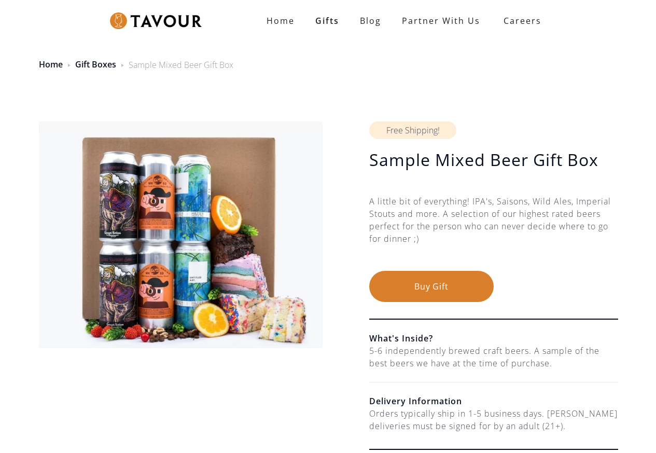 This screenshot has height=453, width=656. What do you see at coordinates (494, 338) in the screenshot?
I see `h6: What's Inside?` at bounding box center [494, 338].